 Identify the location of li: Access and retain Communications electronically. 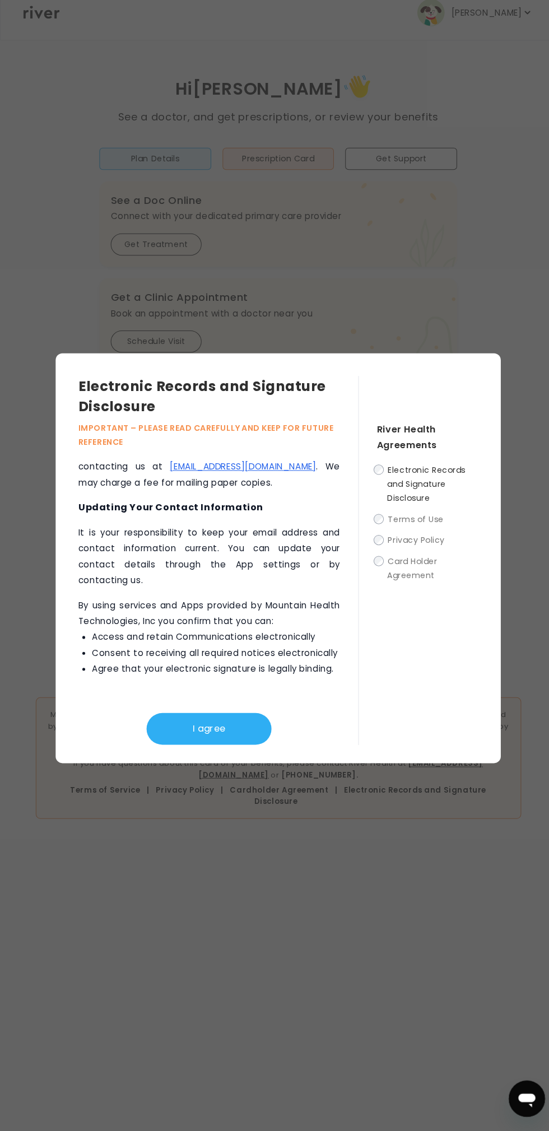
(213, 644).